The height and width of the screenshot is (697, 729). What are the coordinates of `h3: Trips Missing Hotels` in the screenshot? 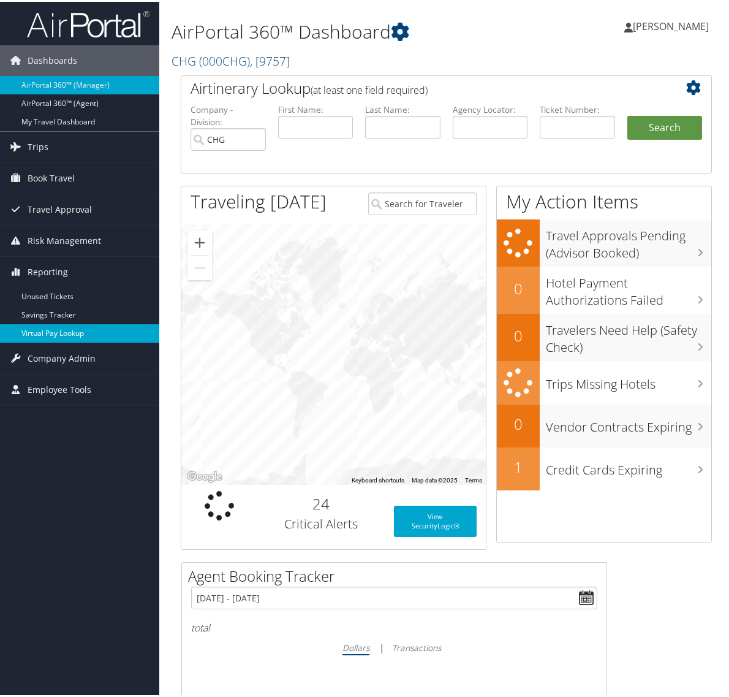 It's located at (629, 379).